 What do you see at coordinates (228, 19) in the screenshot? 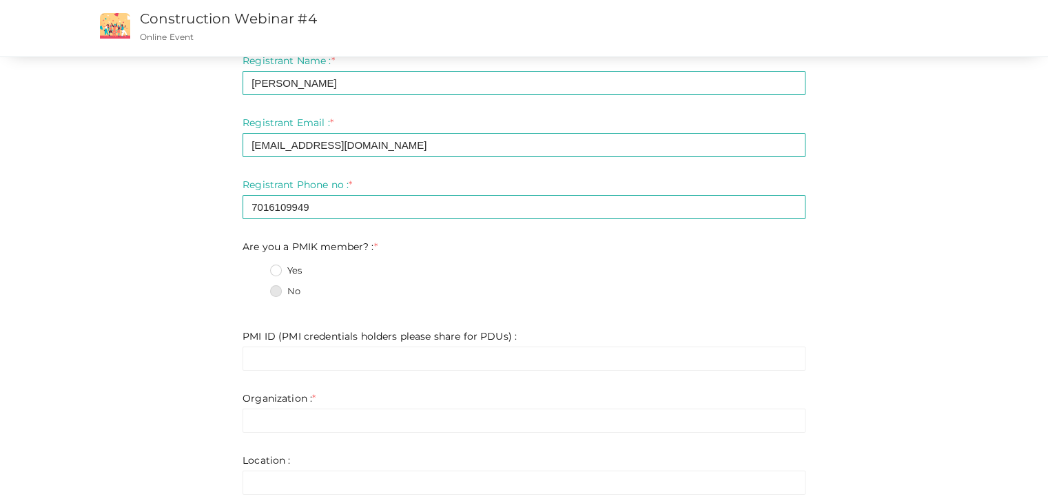
I see `a: Construction Webinar #4` at bounding box center [228, 19].